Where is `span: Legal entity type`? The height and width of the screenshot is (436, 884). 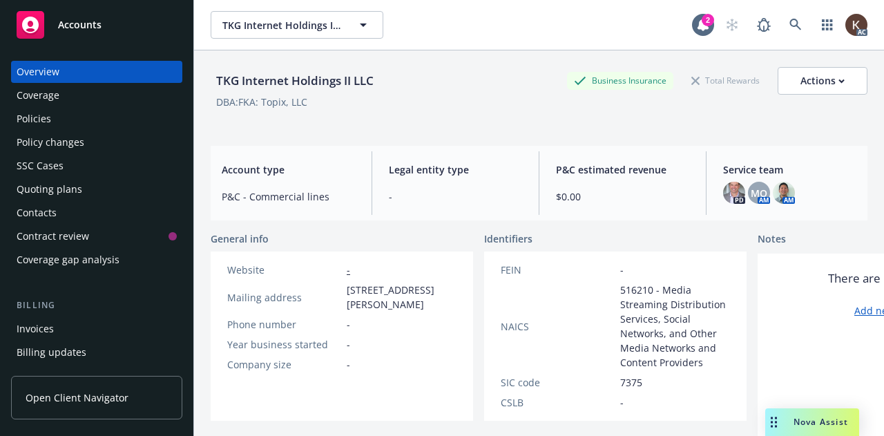 span: Legal entity type is located at coordinates (455, 169).